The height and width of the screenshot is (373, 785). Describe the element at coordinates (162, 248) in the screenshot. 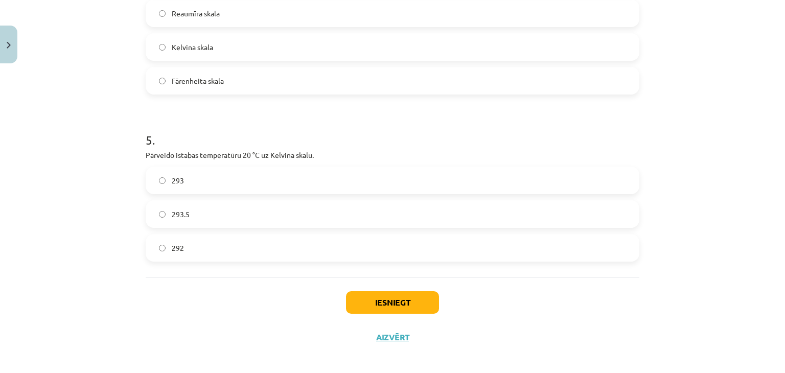

I see `input: 292` at that location.